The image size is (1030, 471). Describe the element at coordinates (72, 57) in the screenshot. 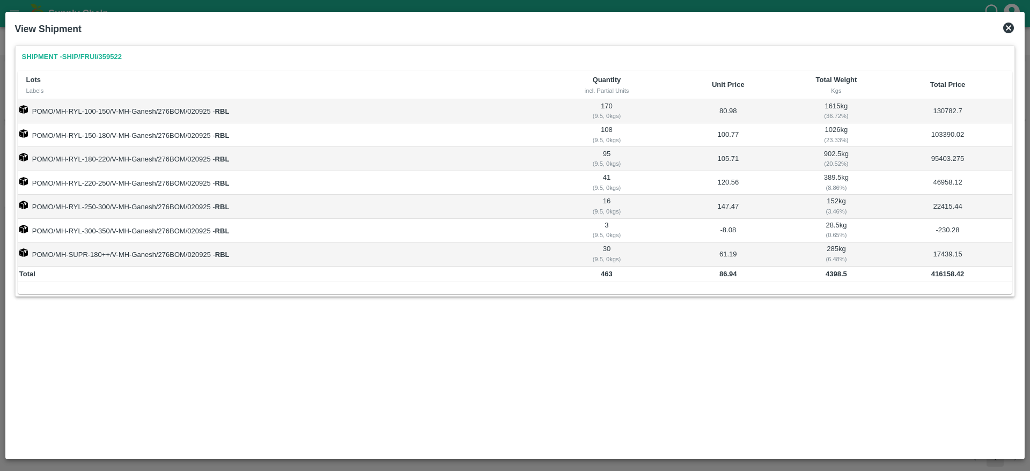

I see `a: Shipment -SHIP/FRUI/359522` at that location.